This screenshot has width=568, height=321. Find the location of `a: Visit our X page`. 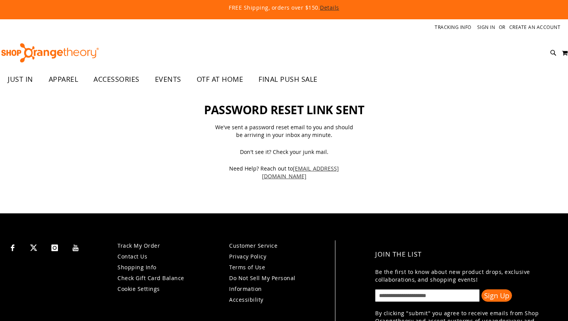

a: Visit our X page is located at coordinates (34, 247).